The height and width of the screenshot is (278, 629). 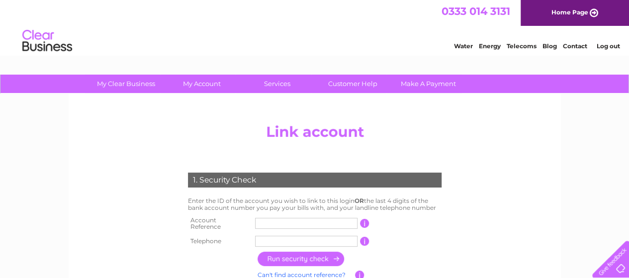 I want to click on a: Telecoms, so click(x=522, y=46).